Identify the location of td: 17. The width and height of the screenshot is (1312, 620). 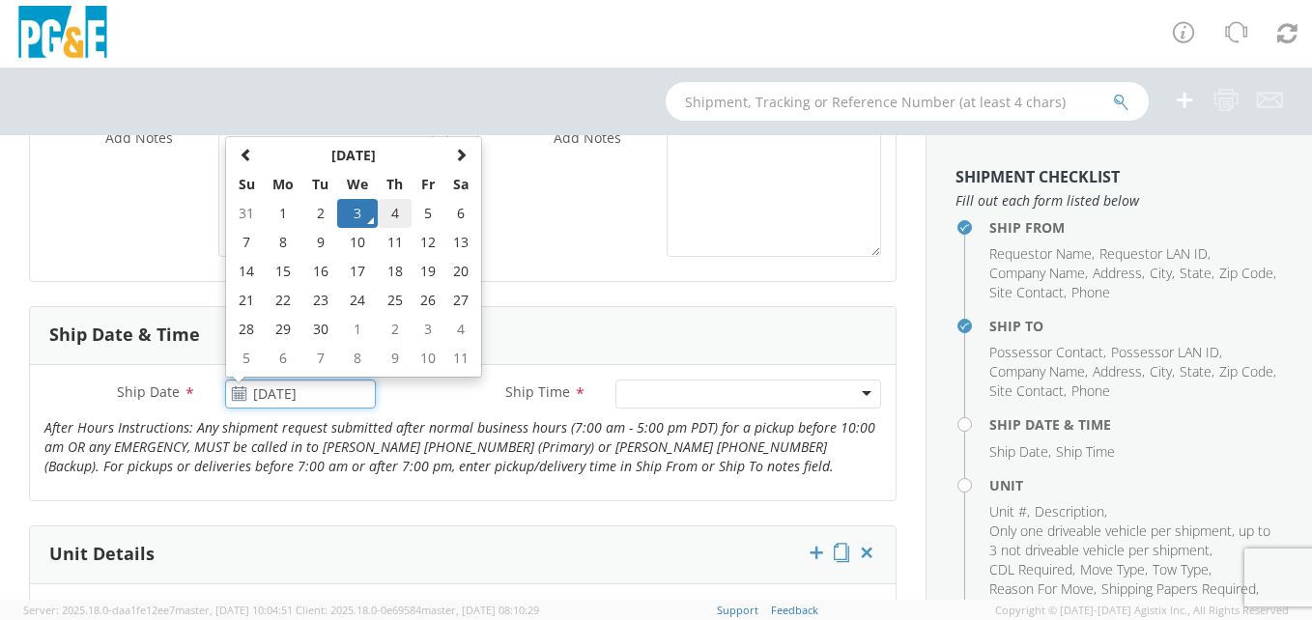
(357, 271).